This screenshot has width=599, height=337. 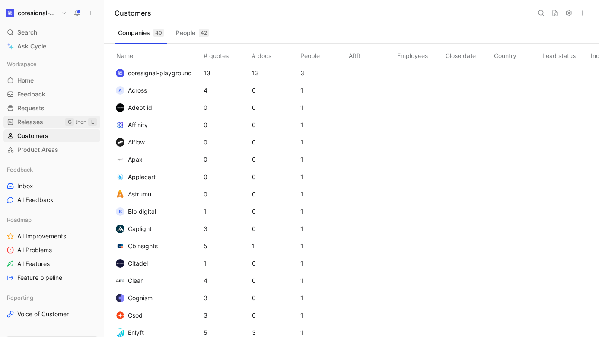 What do you see at coordinates (35, 250) in the screenshot?
I see `span: All Problems` at bounding box center [35, 250].